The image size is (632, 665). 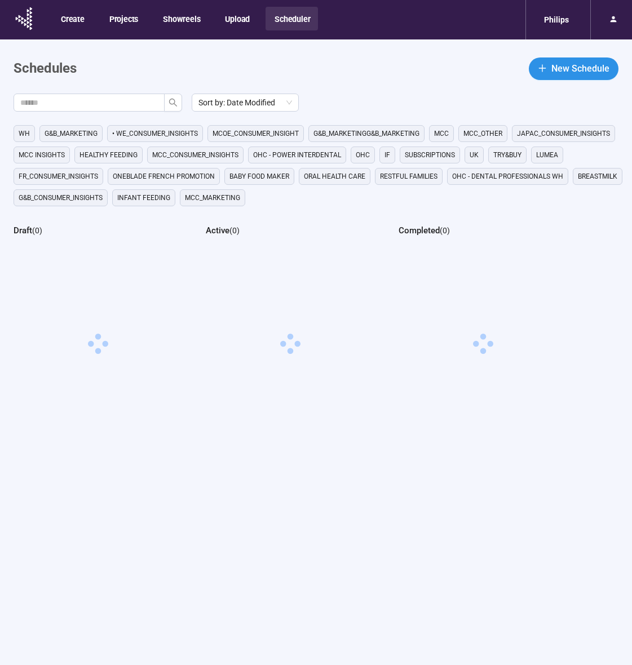 What do you see at coordinates (573, 69) in the screenshot?
I see `button: plusNew Schedule` at bounding box center [573, 69].